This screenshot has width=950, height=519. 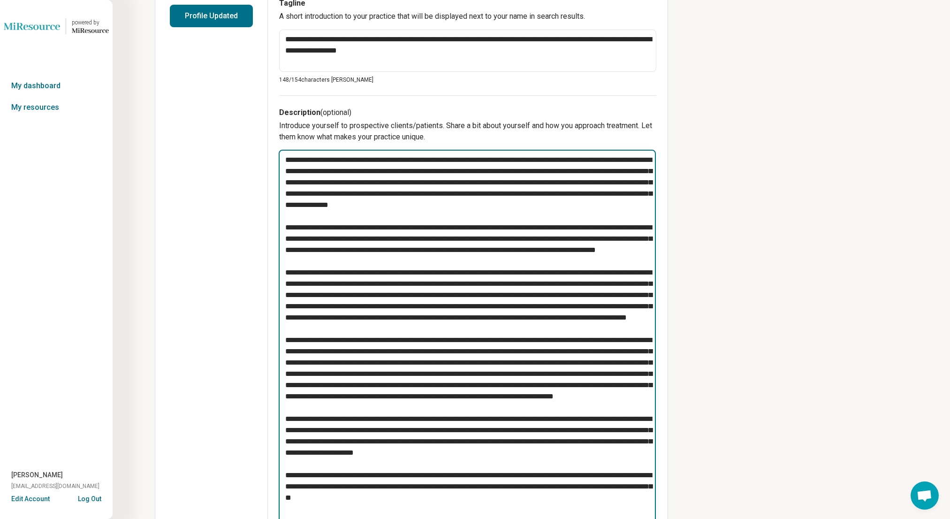 What do you see at coordinates (90, 498) in the screenshot?
I see `button: Log Out` at bounding box center [90, 498].